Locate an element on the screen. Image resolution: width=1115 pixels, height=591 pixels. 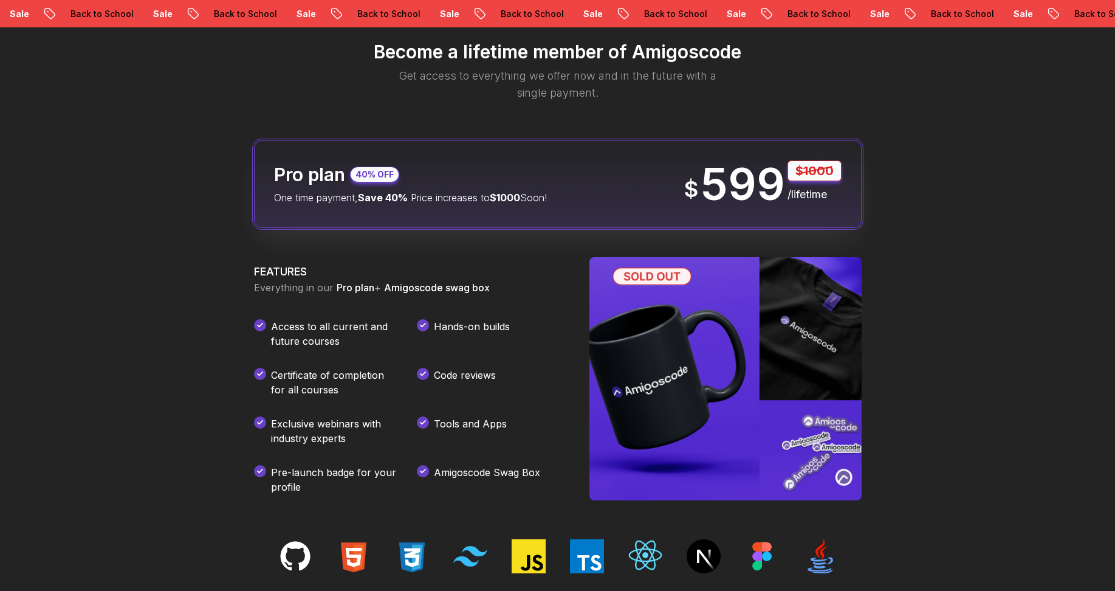
h2: Become a lifetime member of Amigoscode is located at coordinates (558, 52).